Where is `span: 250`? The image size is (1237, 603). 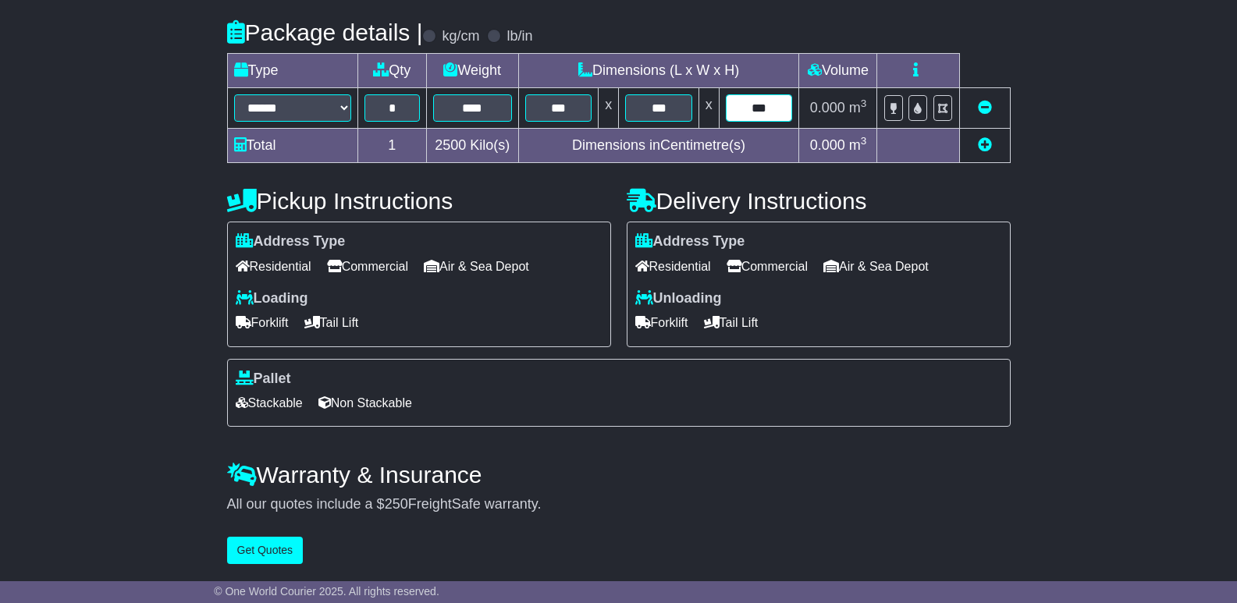 span: 250 is located at coordinates (396, 504).